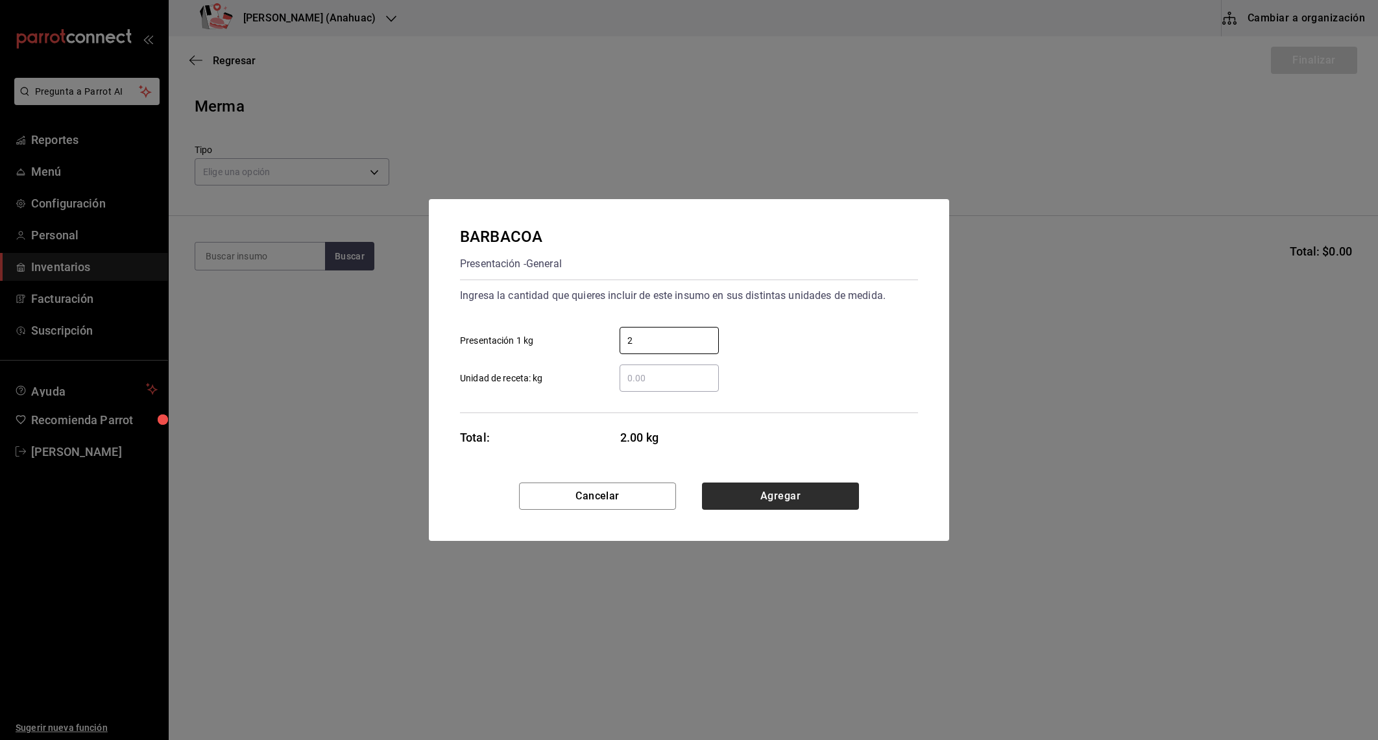 The image size is (1378, 740). I want to click on span: 2.00 kg, so click(670, 437).